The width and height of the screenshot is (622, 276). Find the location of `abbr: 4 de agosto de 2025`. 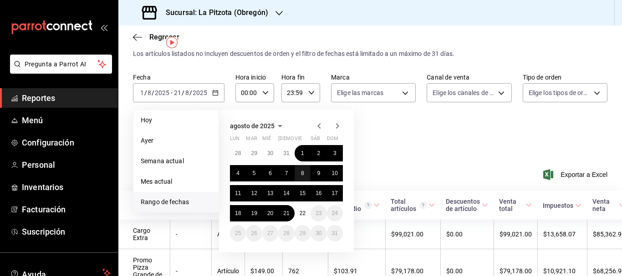

abbr: 4 de agosto de 2025 is located at coordinates (238, 173).